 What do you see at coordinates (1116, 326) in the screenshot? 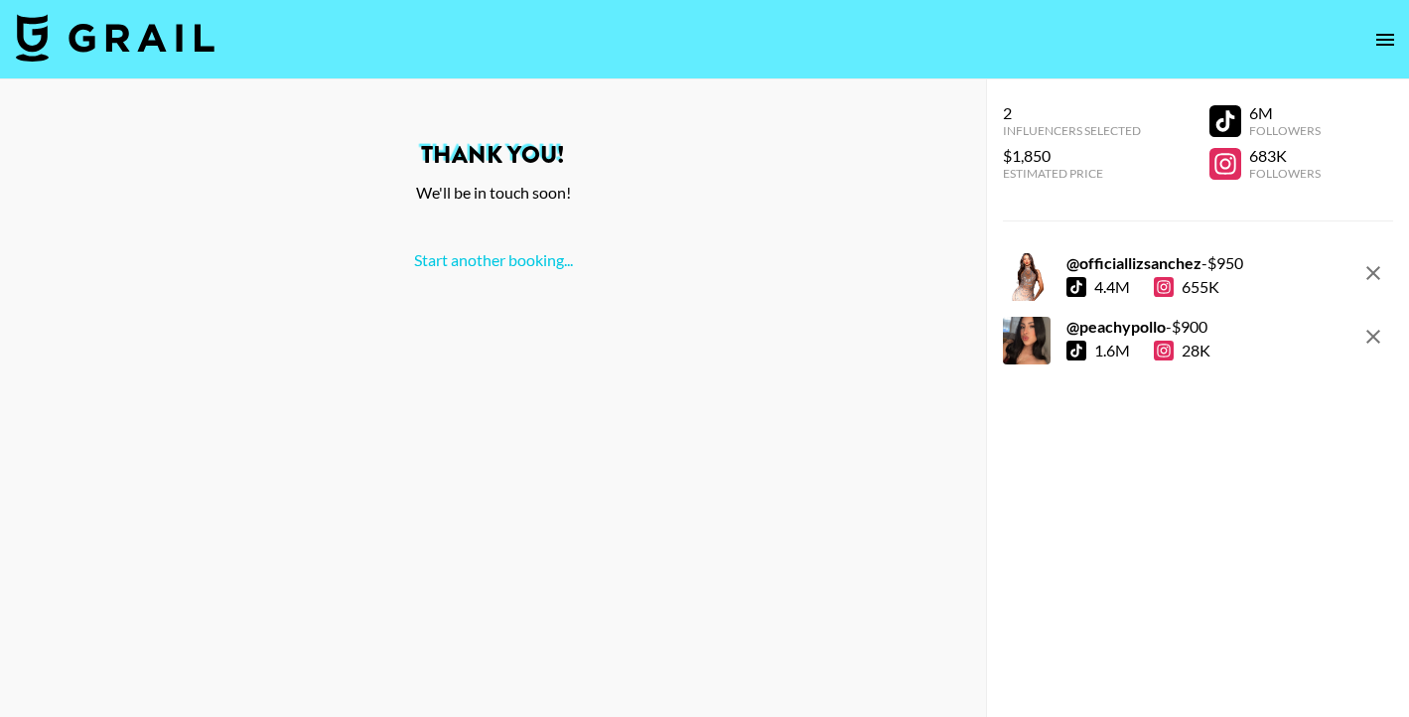
I see `strong: @ peachypollo` at bounding box center [1116, 326].